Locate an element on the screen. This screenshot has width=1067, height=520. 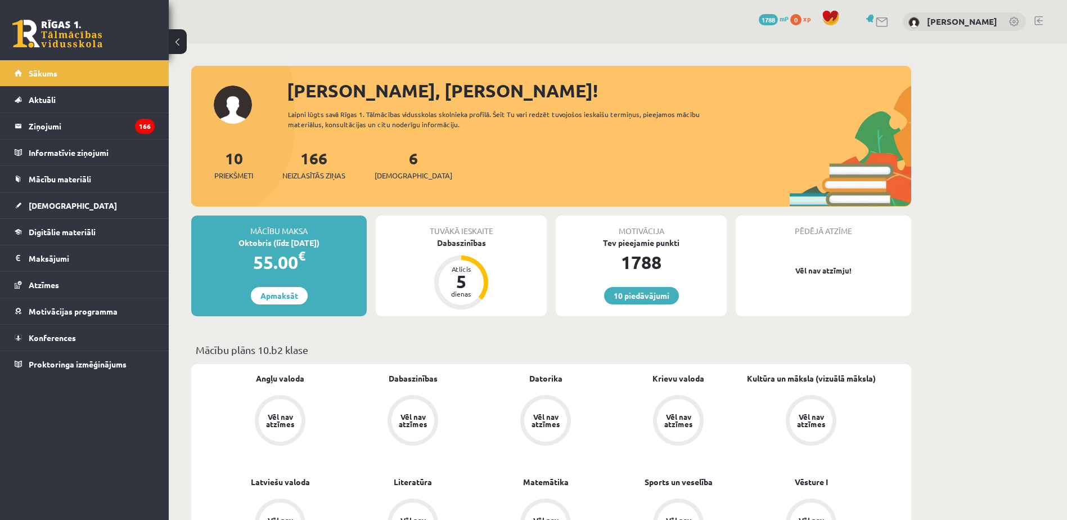
span: xp is located at coordinates (807, 19).